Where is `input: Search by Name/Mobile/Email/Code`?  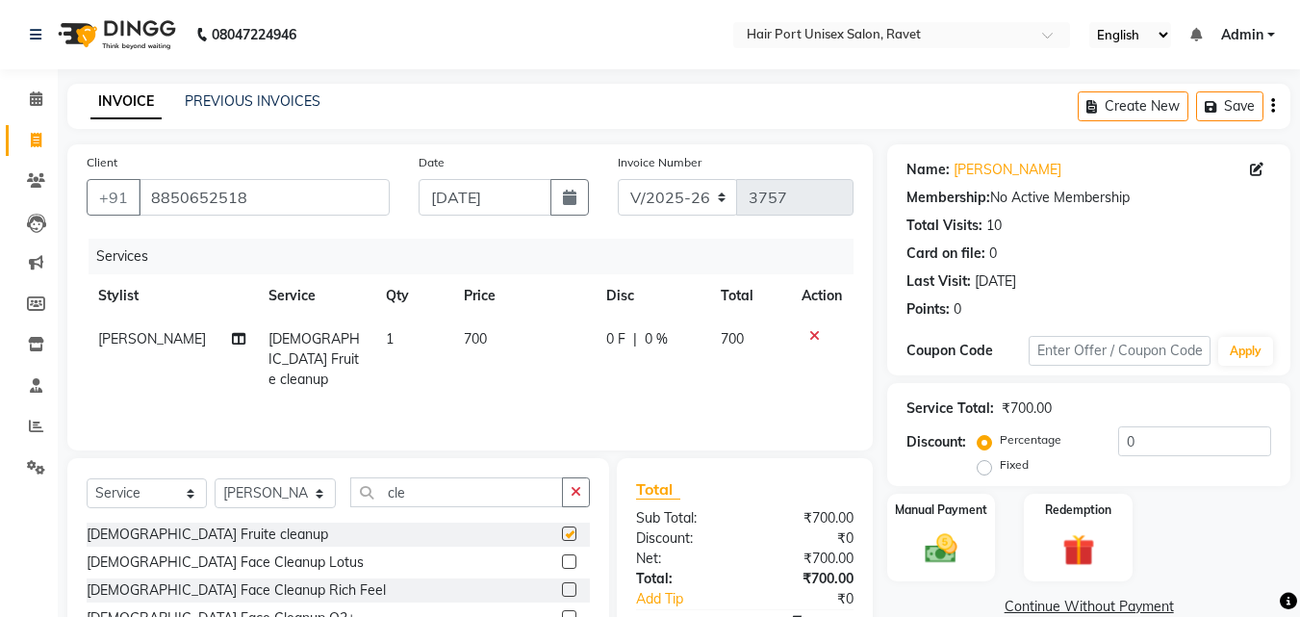 input: Search by Name/Mobile/Email/Code is located at coordinates (264, 197).